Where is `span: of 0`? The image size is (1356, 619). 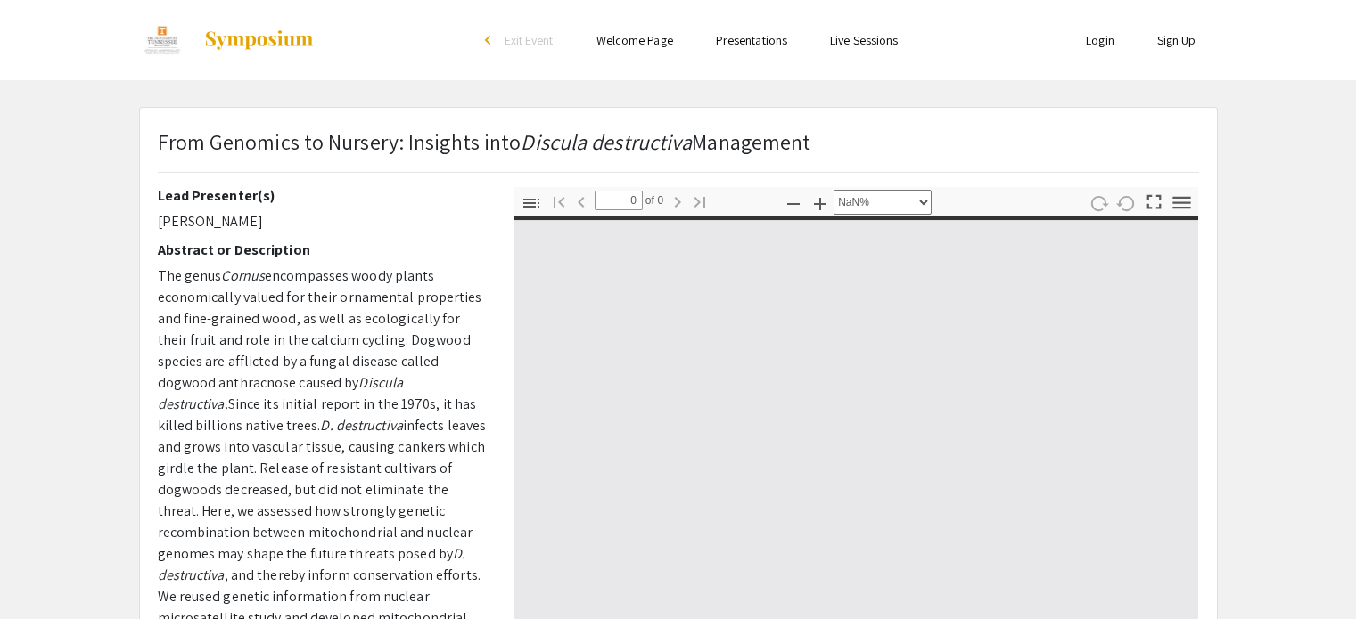 span: of 0 is located at coordinates (653, 201).